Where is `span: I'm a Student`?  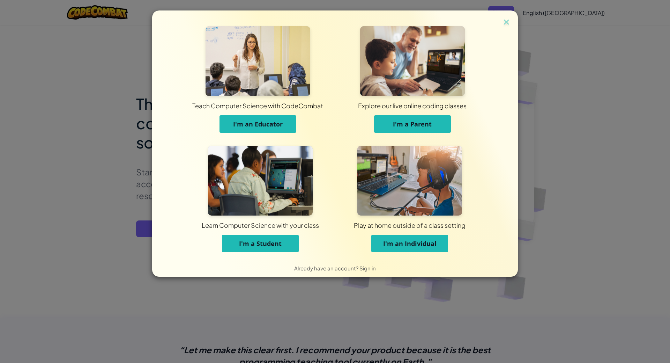
span: I'm a Student is located at coordinates (260, 243).